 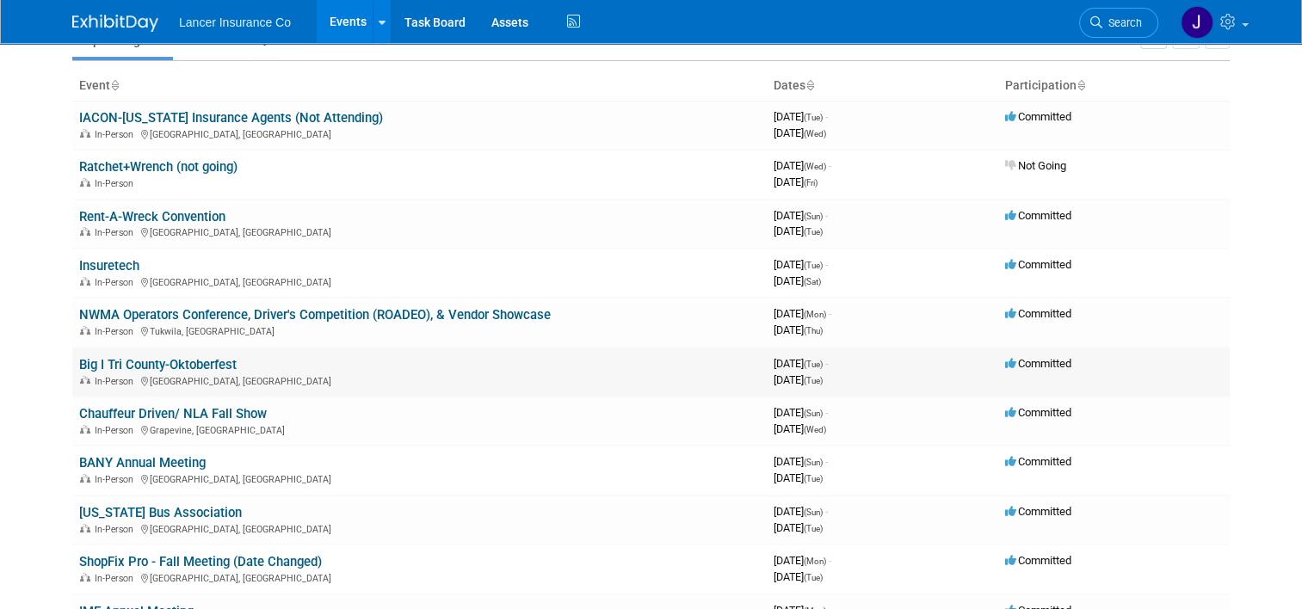 What do you see at coordinates (1118, 22) in the screenshot?
I see `a: Search` at bounding box center [1118, 22].